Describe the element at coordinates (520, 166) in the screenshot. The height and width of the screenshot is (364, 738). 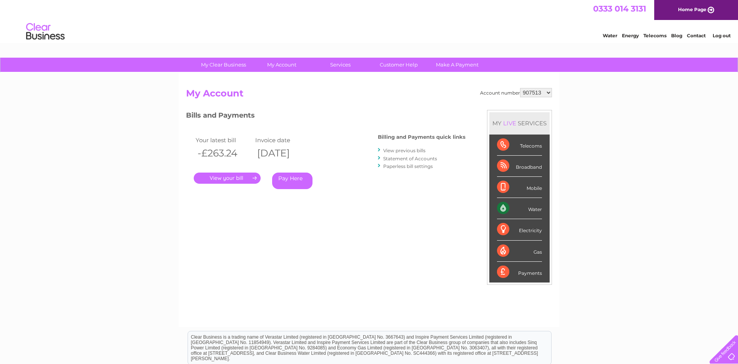
I see `div: Broadband` at that location.